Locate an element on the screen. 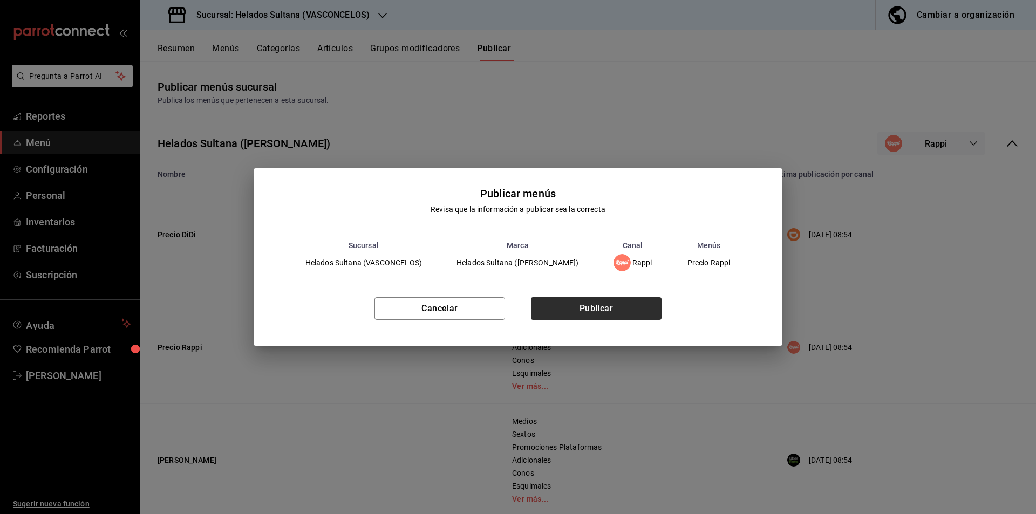 The image size is (1036, 514). th: Menús is located at coordinates (709, 245).